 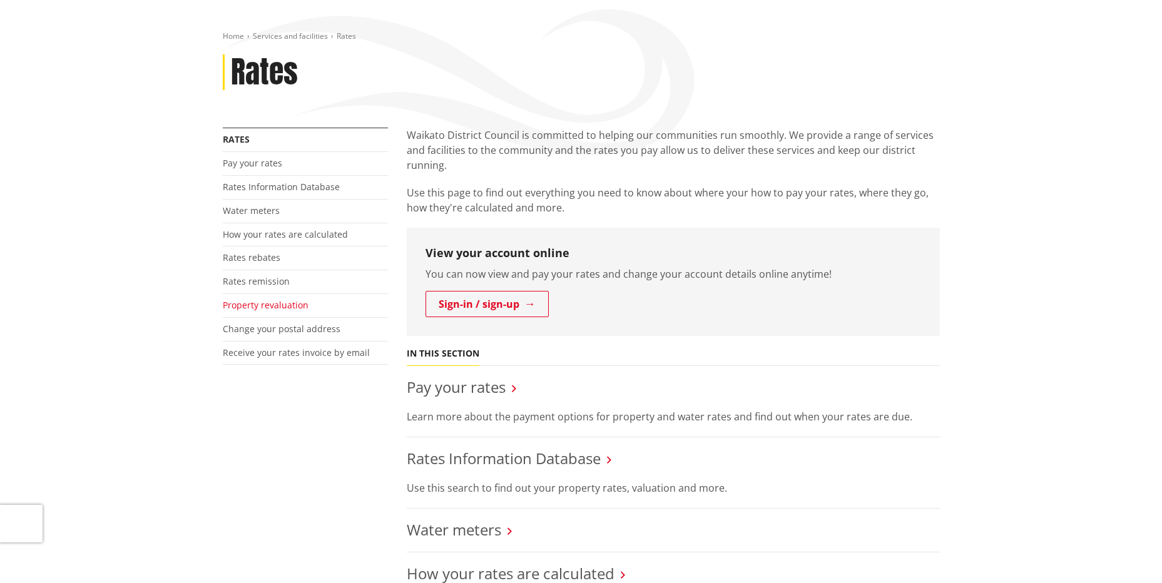 What do you see at coordinates (236, 139) in the screenshot?
I see `a: Rates` at bounding box center [236, 139].